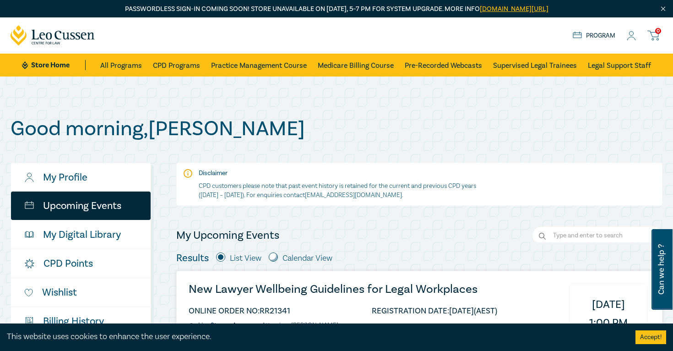 The height and width of the screenshot is (351, 673). I want to click on a: Wishlist, so click(81, 292).